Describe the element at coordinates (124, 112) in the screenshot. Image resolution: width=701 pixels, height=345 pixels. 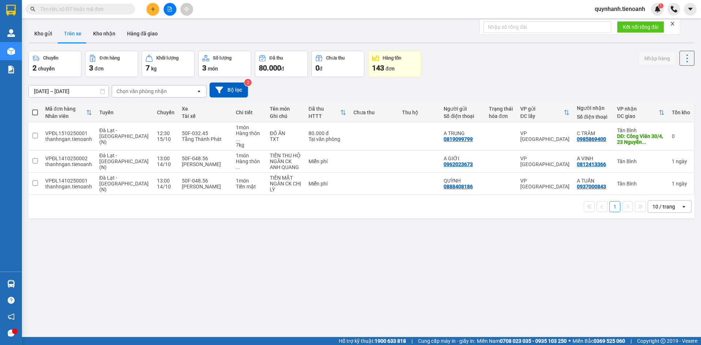
I see `div: Tuyến` at that location.